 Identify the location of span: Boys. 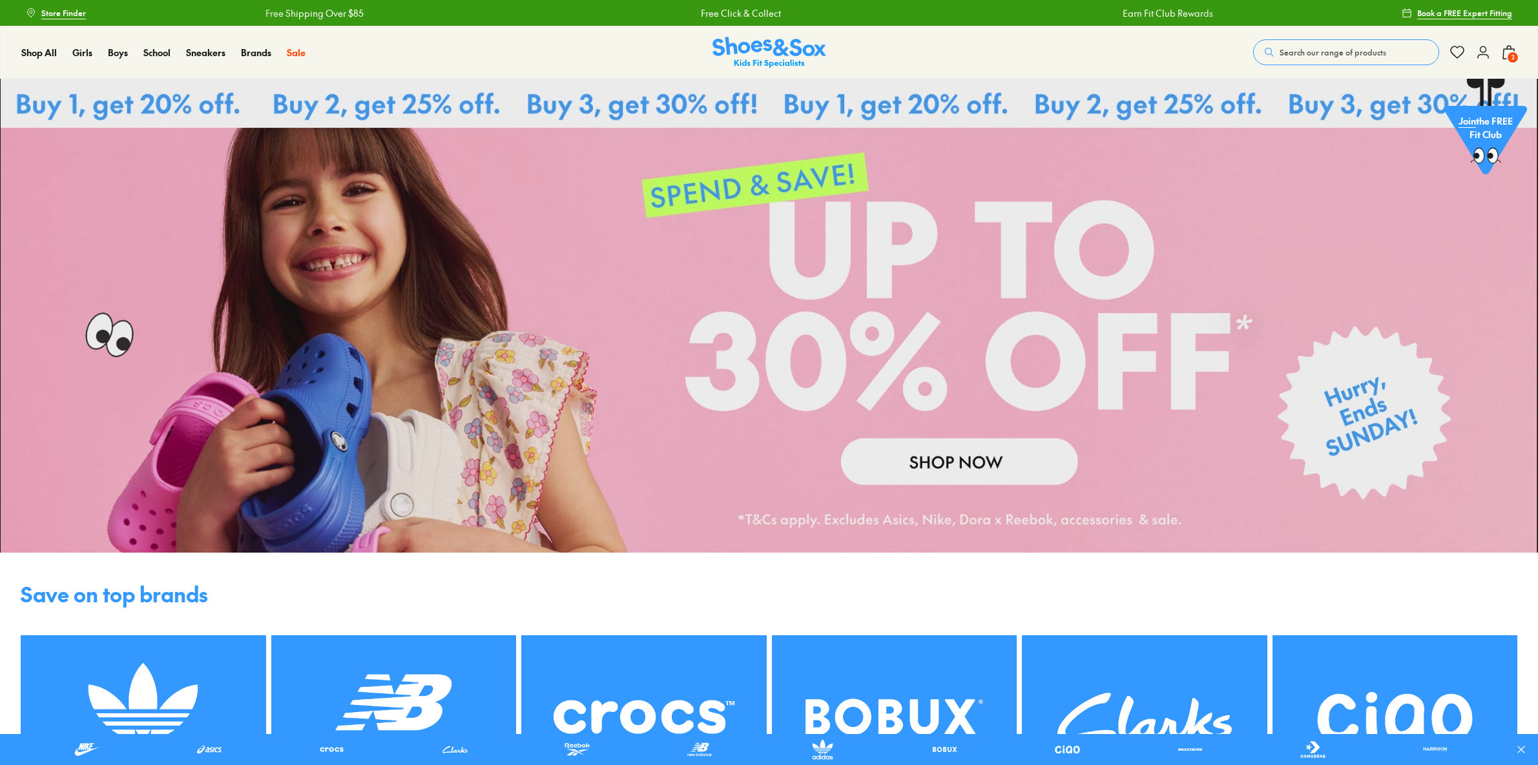
(118, 52).